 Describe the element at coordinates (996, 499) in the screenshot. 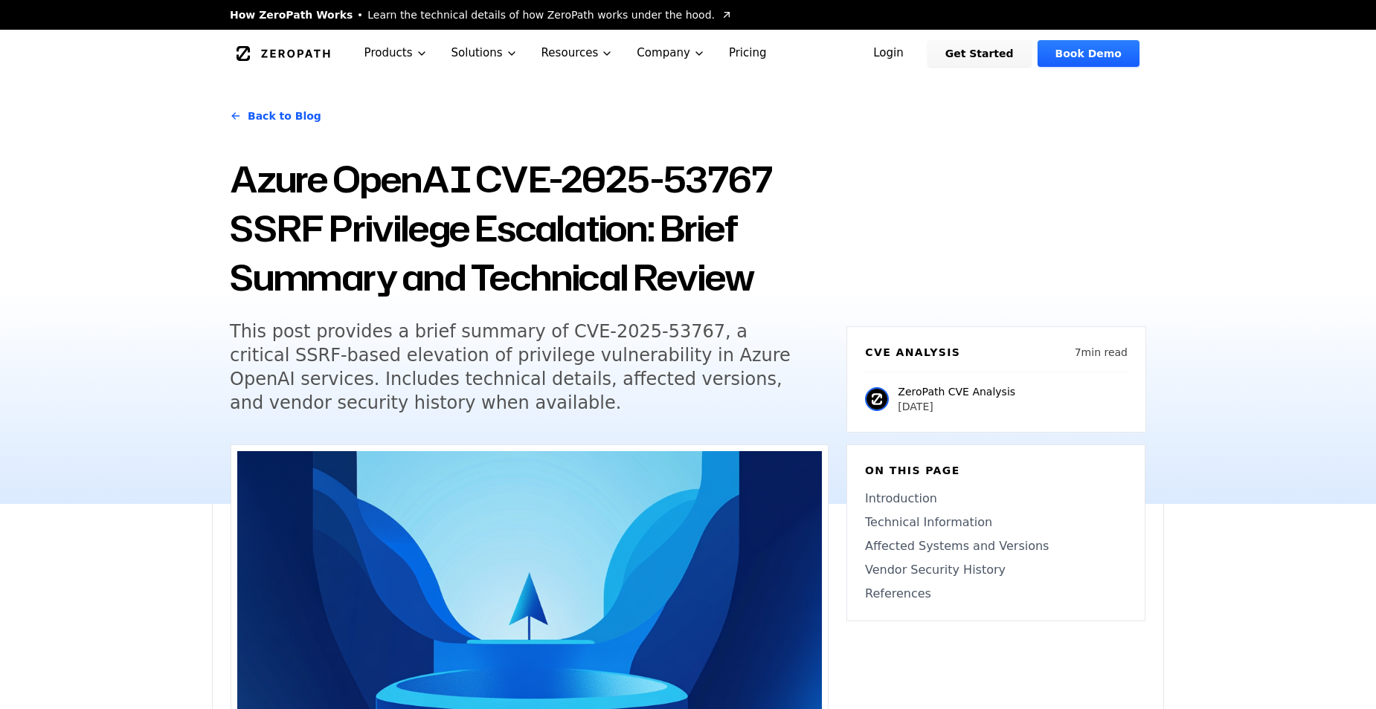

I see `a: Introduction` at that location.